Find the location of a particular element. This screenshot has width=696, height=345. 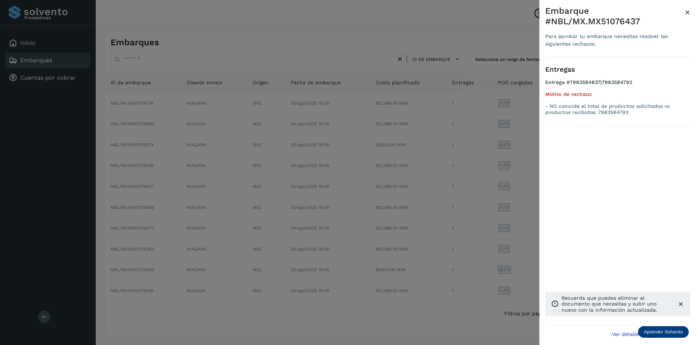

h5: Motivo de rechazo: is located at coordinates (617, 94).